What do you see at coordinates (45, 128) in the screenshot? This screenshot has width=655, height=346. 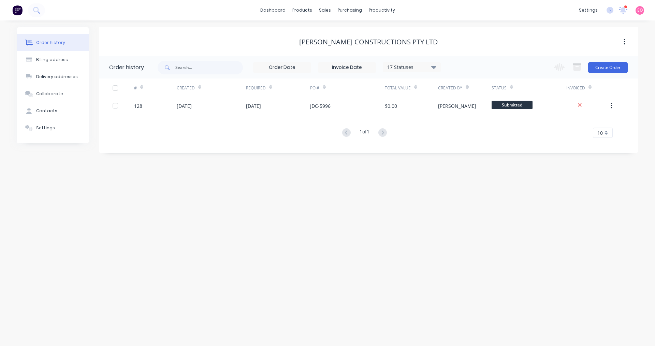 I see `div: Settings` at bounding box center [45, 128].